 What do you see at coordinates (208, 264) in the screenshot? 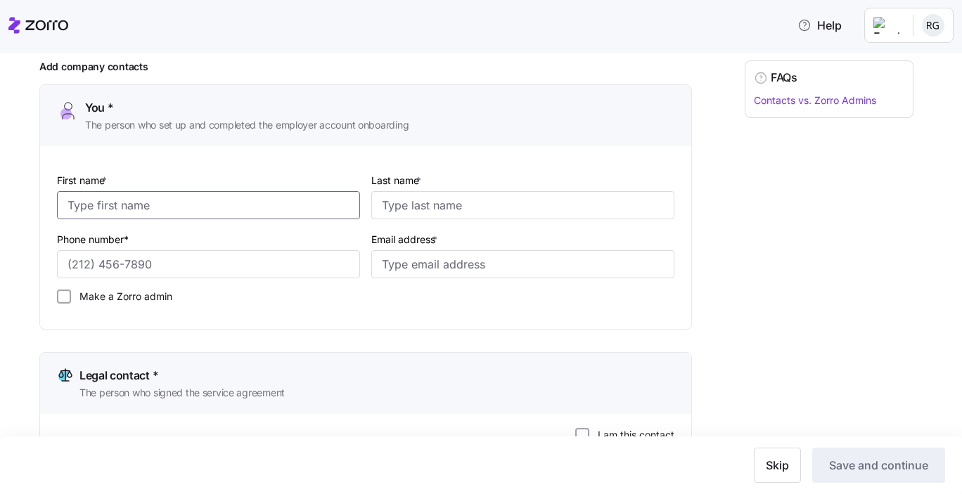
I see `input: (212) 456-7890` at bounding box center [208, 264].